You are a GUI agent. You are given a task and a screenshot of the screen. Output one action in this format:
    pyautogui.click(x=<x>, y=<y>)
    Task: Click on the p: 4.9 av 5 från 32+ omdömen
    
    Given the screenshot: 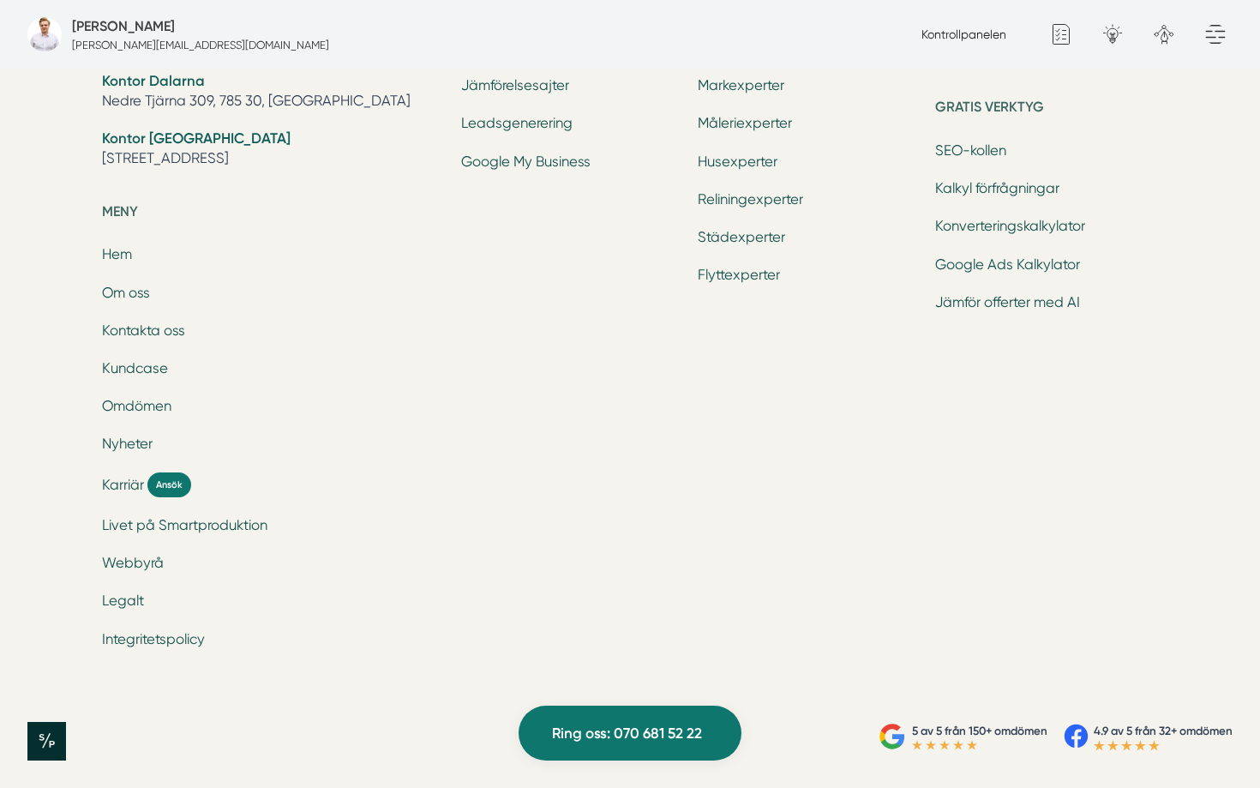 What is the action you would take?
    pyautogui.click(x=1163, y=730)
    